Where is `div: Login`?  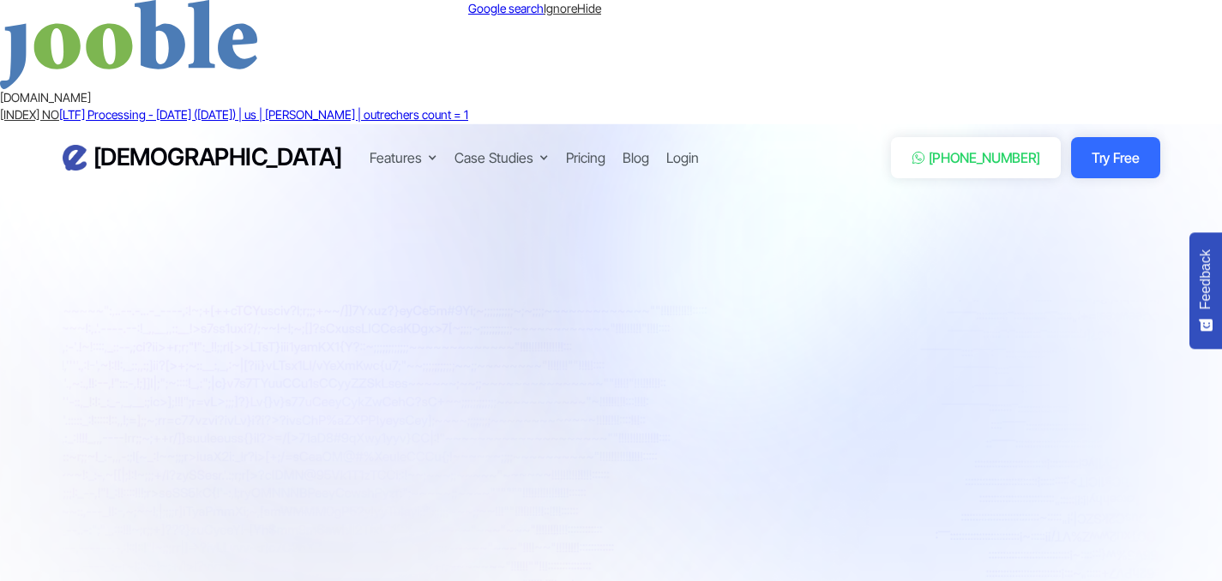 div: Login is located at coordinates (682, 158).